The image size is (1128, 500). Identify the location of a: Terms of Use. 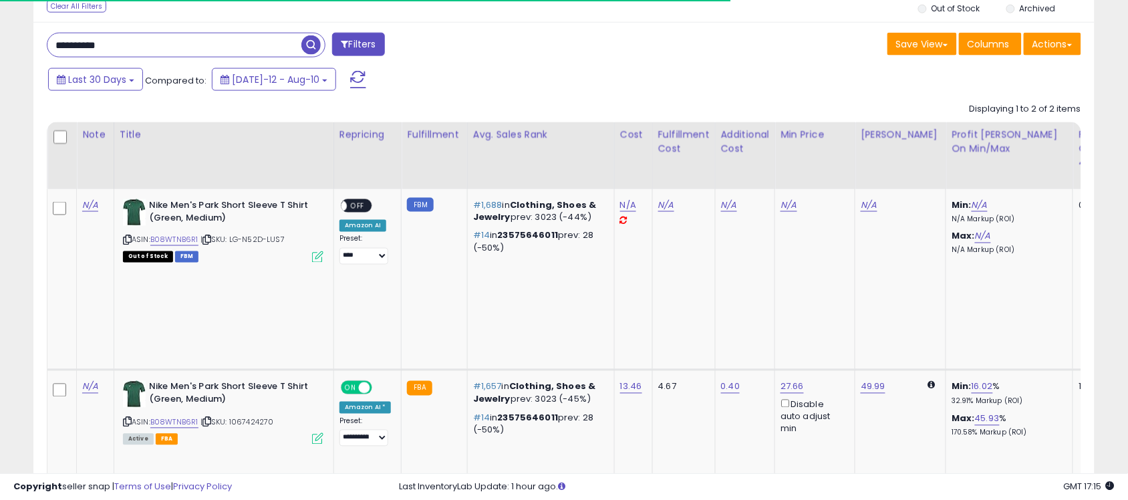
(142, 486).